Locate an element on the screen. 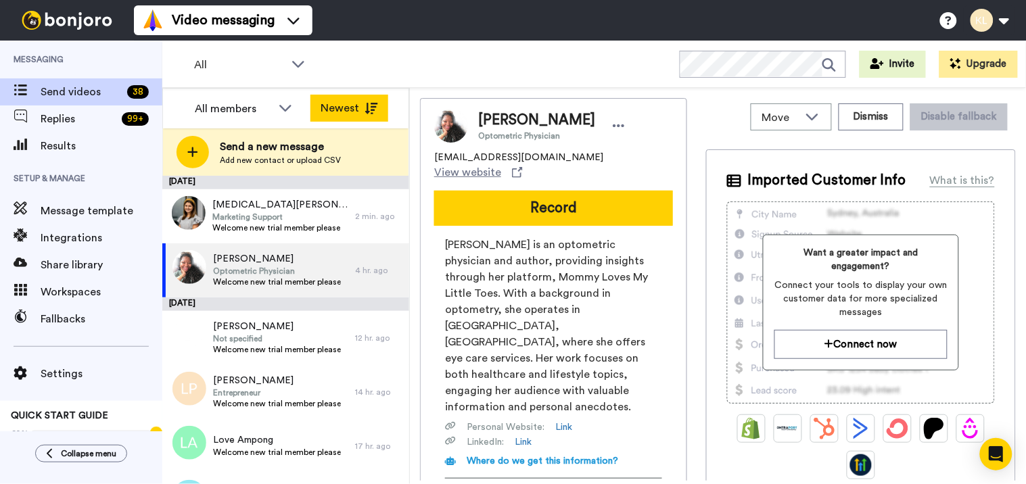  img: Drip is located at coordinates (971, 429).